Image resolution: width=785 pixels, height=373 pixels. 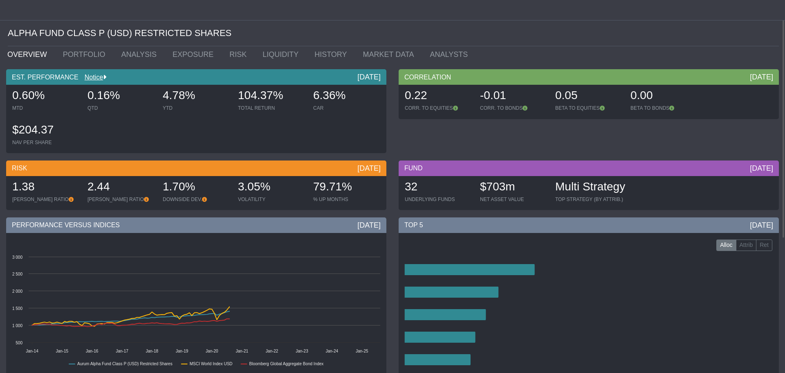 What do you see at coordinates (272, 199) in the screenshot?
I see `div: VOLATILITY` at bounding box center [272, 199].